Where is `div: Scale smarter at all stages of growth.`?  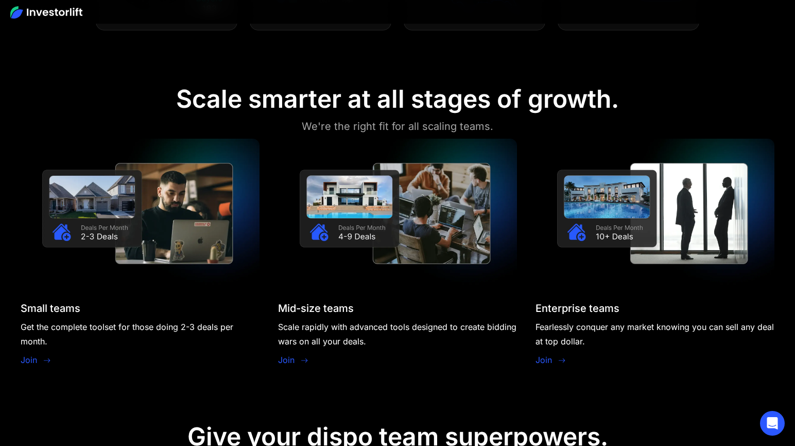 div: Scale smarter at all stages of growth. is located at coordinates (398, 99).